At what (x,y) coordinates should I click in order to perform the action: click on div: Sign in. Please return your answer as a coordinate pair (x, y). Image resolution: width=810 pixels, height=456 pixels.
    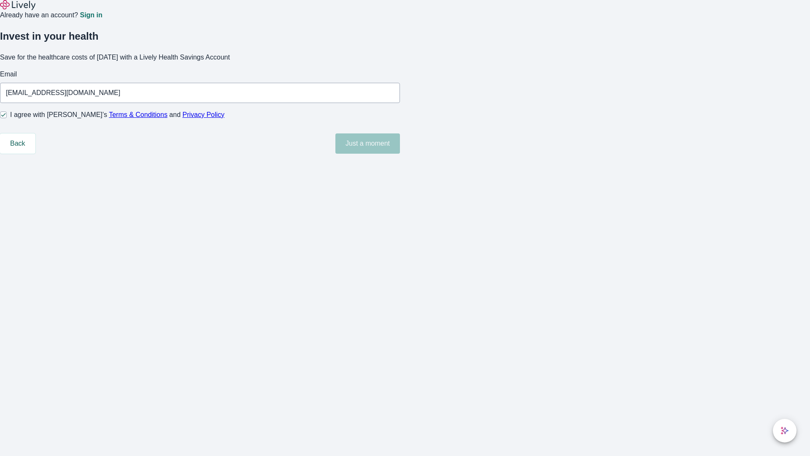
    Looking at the image, I should click on (91, 15).